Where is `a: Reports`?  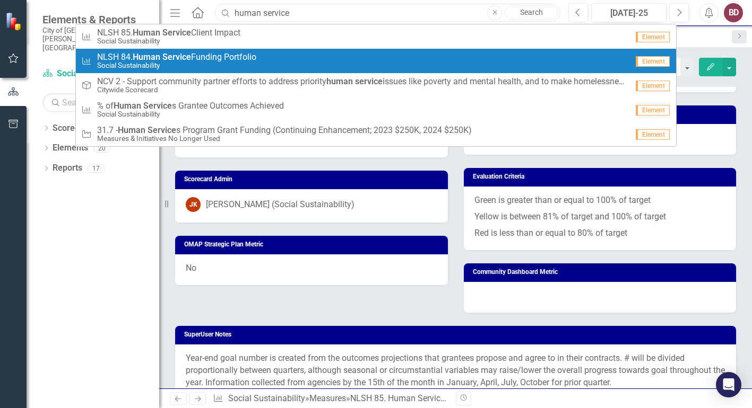
a: Reports is located at coordinates (67, 168).